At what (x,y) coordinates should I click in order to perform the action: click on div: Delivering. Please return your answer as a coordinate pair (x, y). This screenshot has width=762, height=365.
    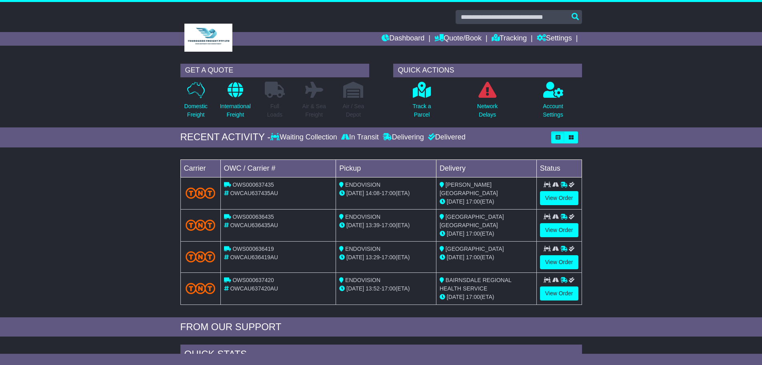
    Looking at the image, I should click on (403, 137).